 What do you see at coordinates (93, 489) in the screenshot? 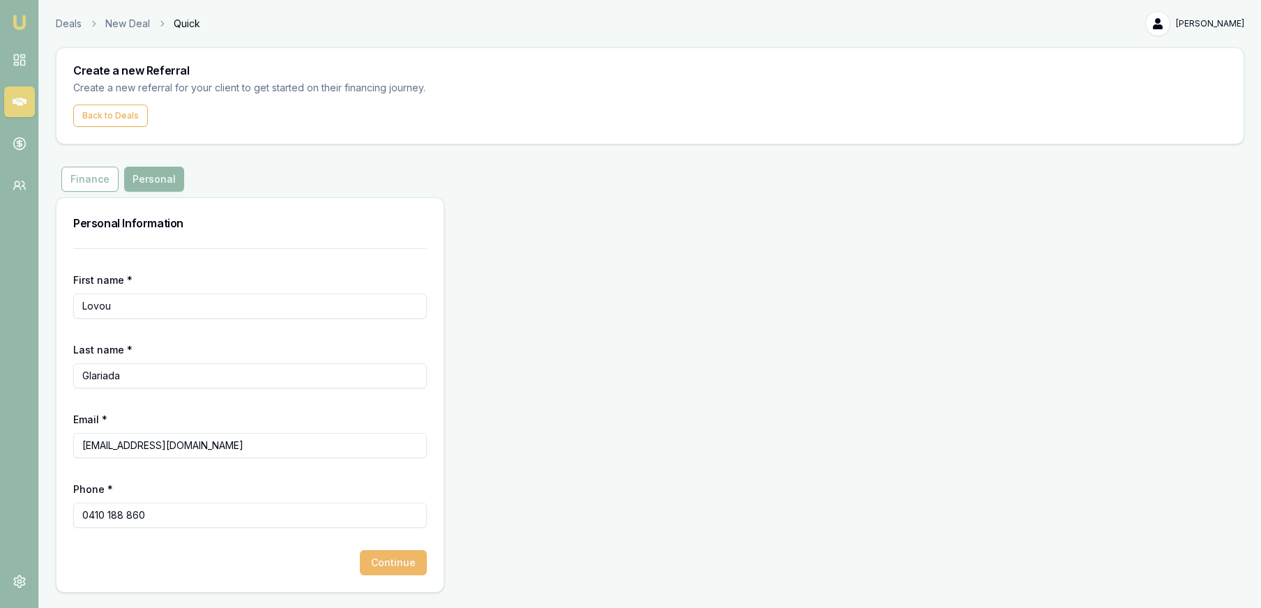
I see `label: Phone *` at bounding box center [93, 489].